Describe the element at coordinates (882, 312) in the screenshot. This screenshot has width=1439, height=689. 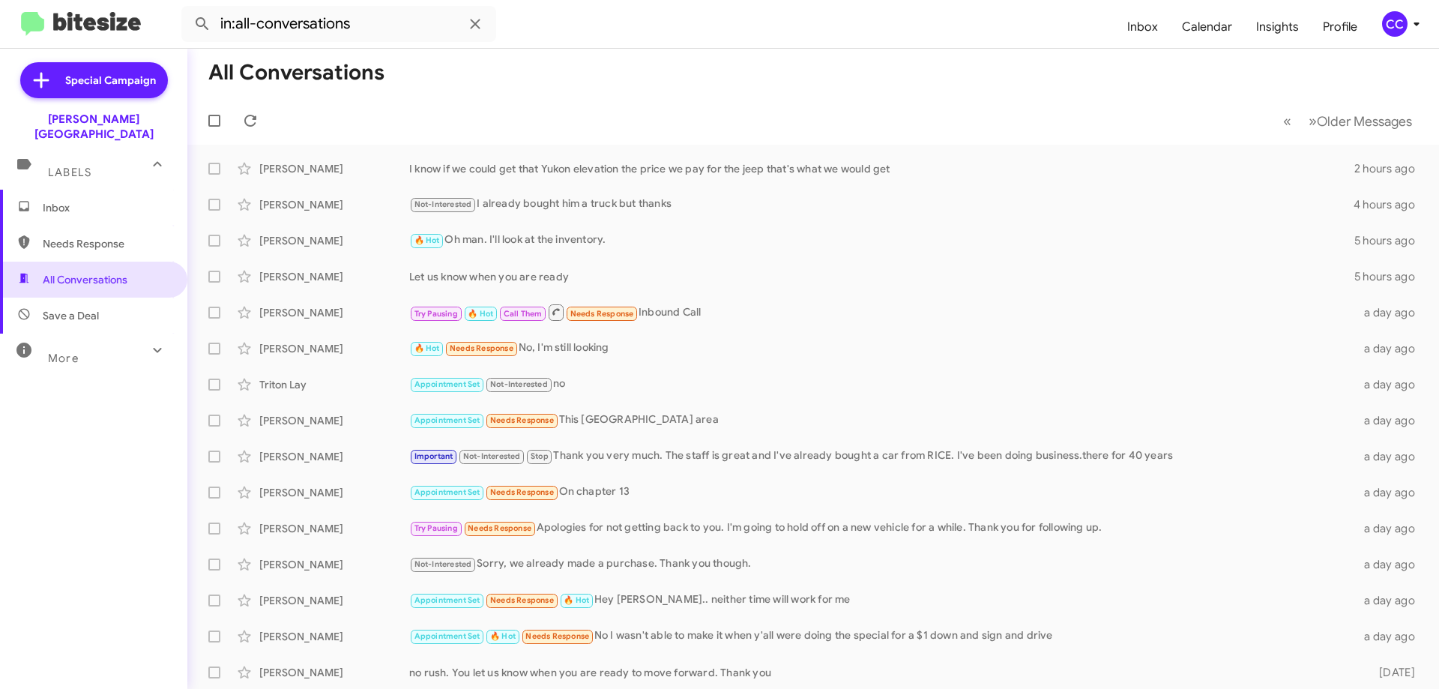
I see `div: Inbound Call` at that location.